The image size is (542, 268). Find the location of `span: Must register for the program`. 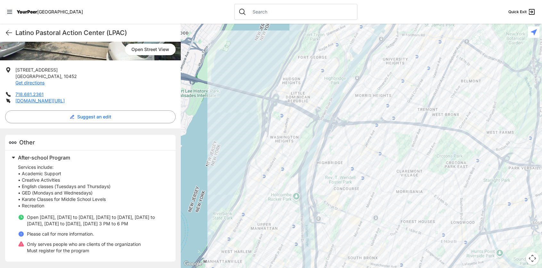

span: Must register for the program is located at coordinates (58, 250).